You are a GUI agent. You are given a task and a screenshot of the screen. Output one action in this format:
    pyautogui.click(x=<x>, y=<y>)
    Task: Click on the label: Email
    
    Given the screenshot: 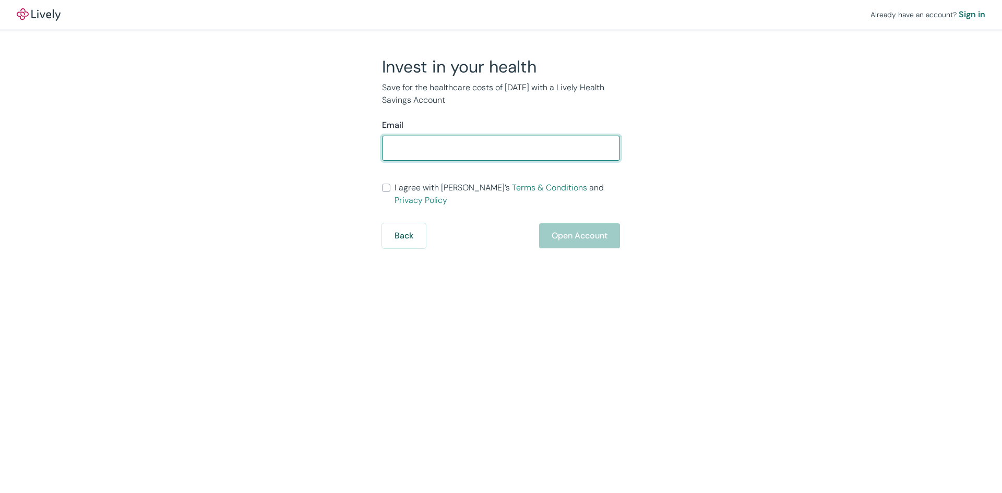 What is the action you would take?
    pyautogui.click(x=392, y=125)
    